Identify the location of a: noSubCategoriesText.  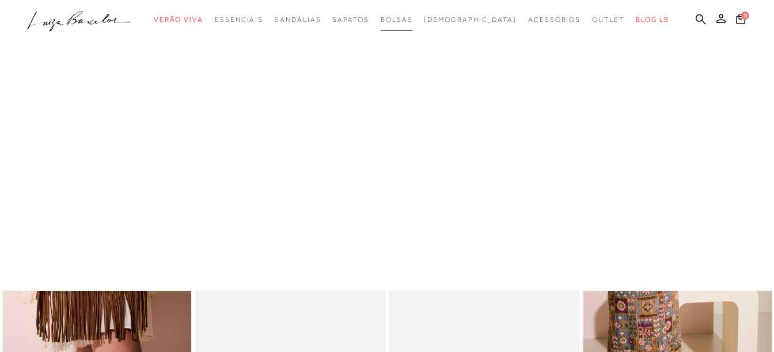
(470, 20).